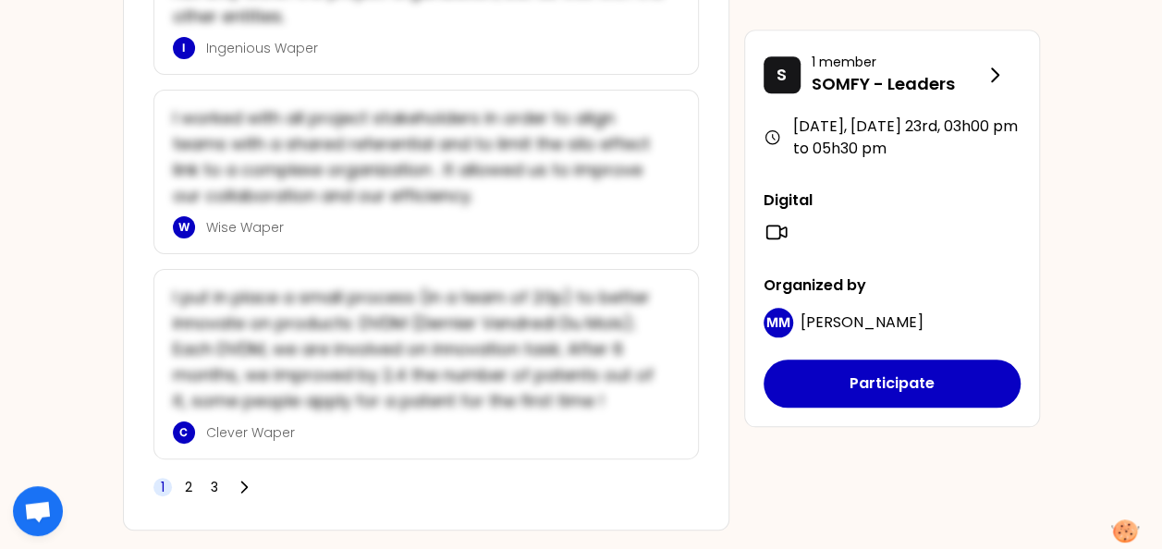 The width and height of the screenshot is (1162, 549). Describe the element at coordinates (898, 62) in the screenshot. I see `p: 1 member` at that location.